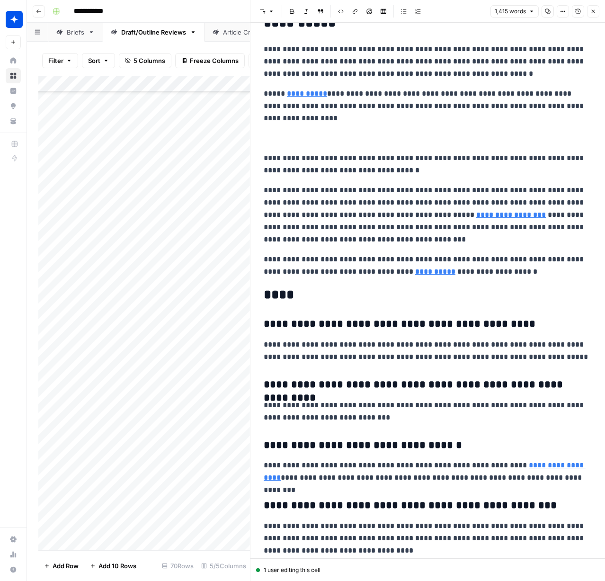 This screenshot has width=605, height=581. What do you see at coordinates (61, 565) in the screenshot?
I see `button: Add Row` at bounding box center [61, 565].